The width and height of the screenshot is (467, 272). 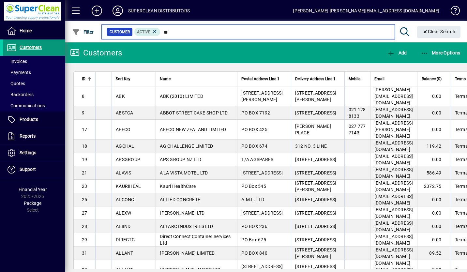 I want to click on span: 9, so click(x=83, y=113).